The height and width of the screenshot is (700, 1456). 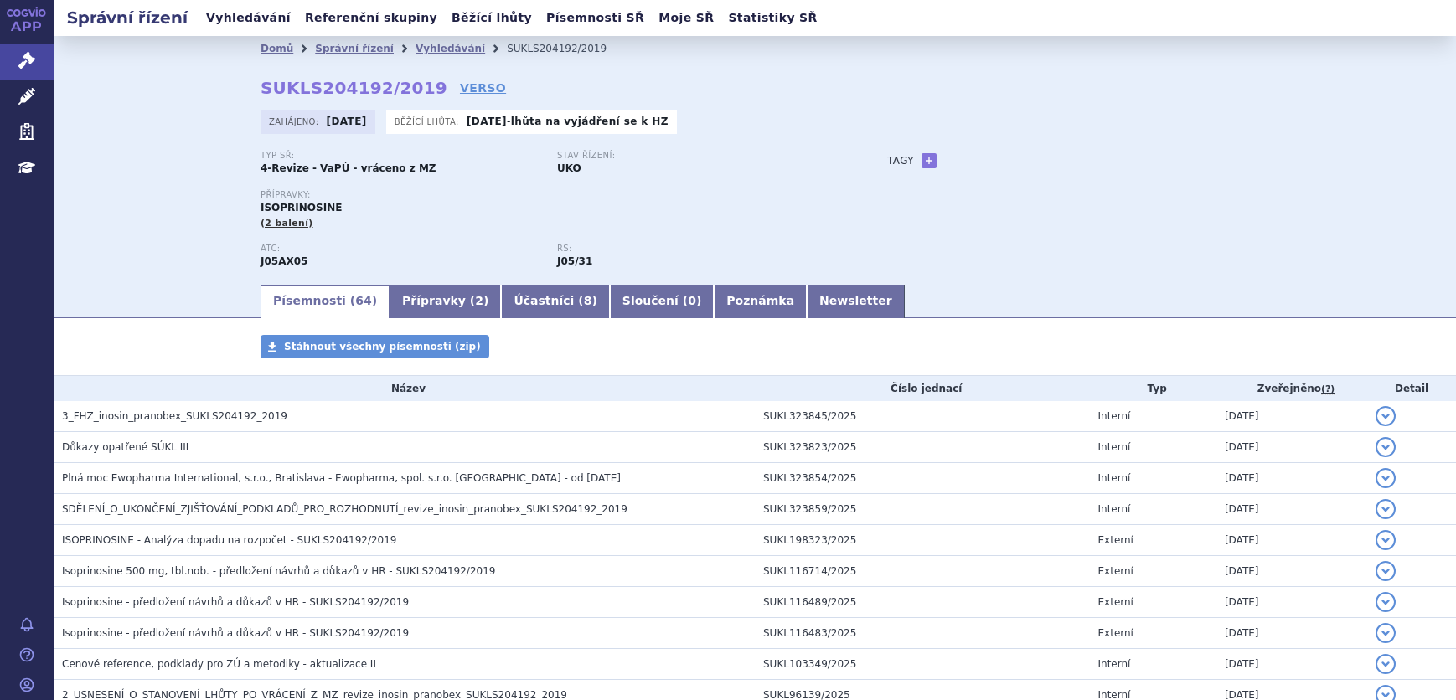 I want to click on h3: Tagy, so click(x=901, y=161).